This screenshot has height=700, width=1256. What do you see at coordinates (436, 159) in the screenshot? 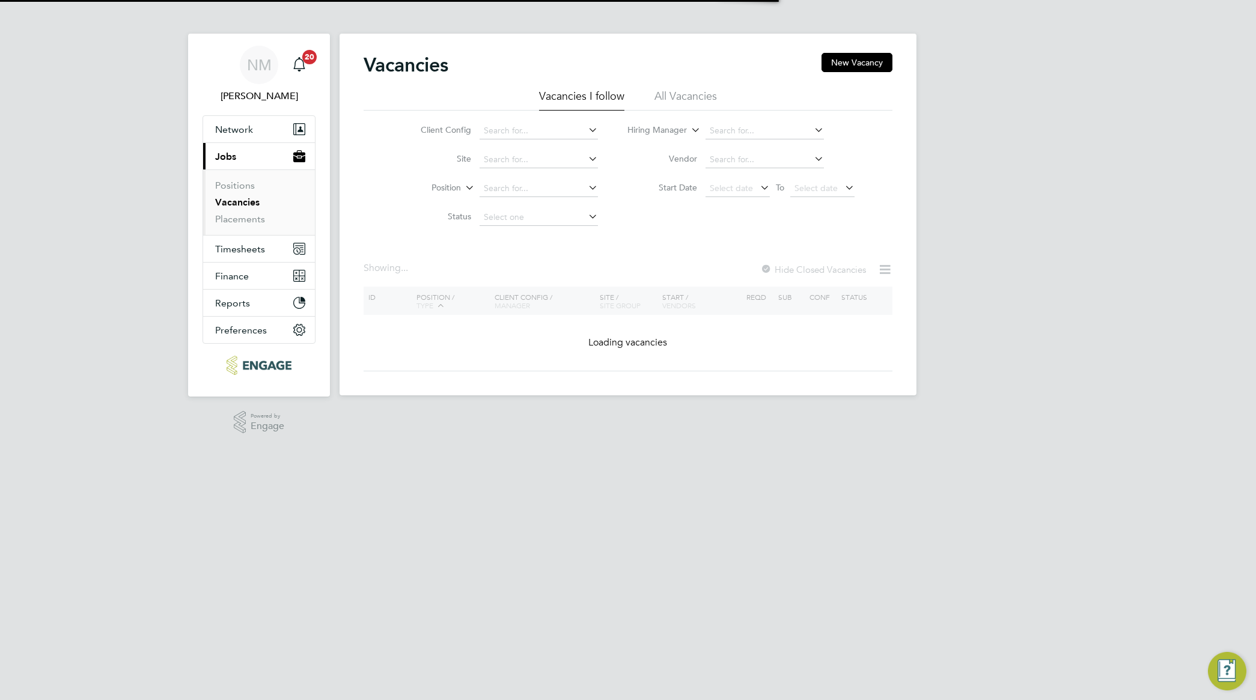
I see `label: Site` at bounding box center [436, 159].